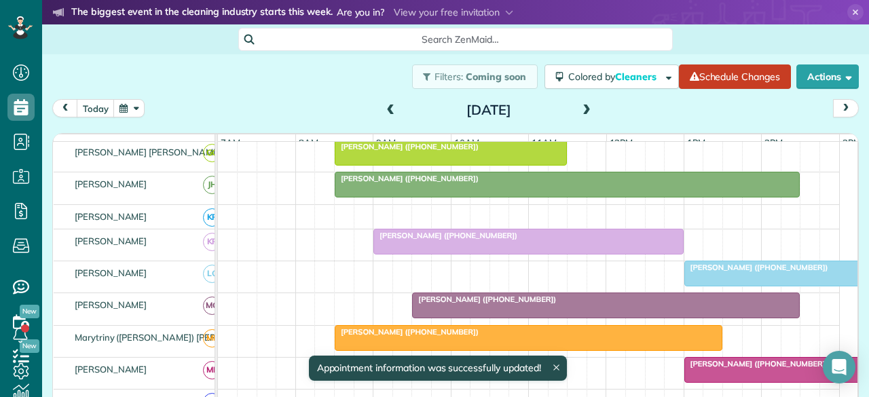 This screenshot has height=397, width=869. What do you see at coordinates (308, 143) in the screenshot?
I see `span: 8am` at bounding box center [308, 143].